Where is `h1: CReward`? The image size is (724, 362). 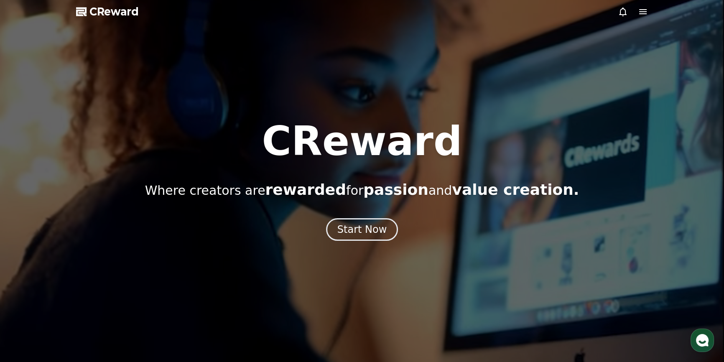 h1: CReward is located at coordinates (362, 141).